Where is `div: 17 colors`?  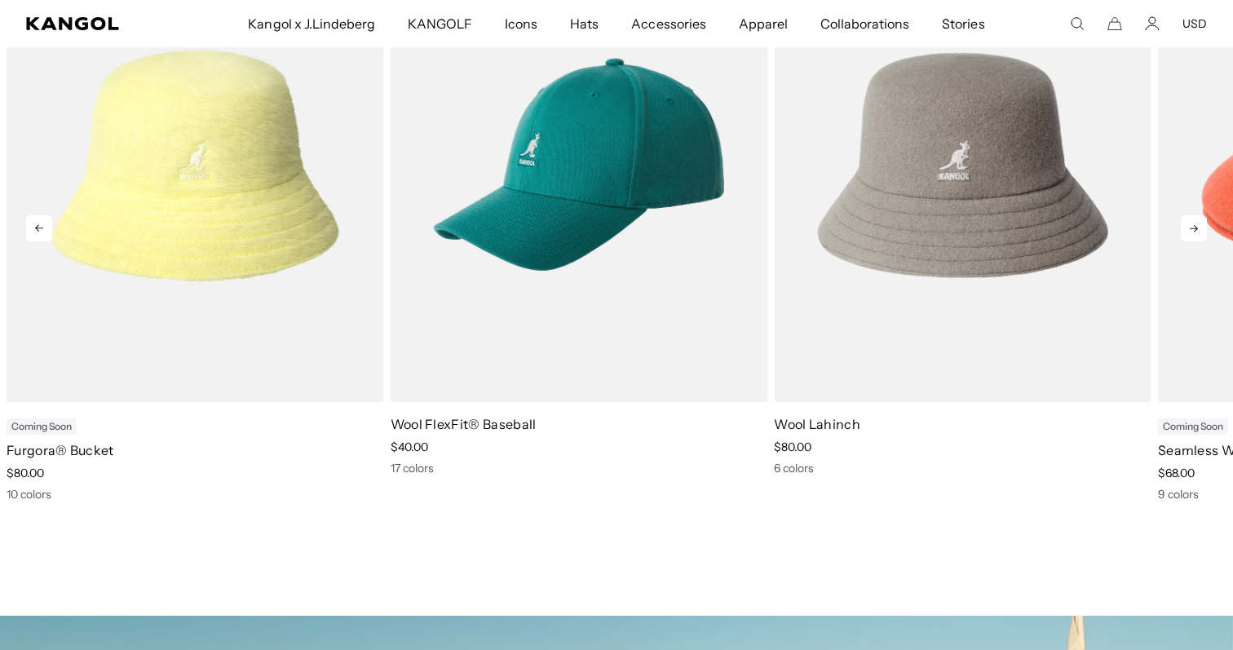 div: 17 colors is located at coordinates (579, 468).